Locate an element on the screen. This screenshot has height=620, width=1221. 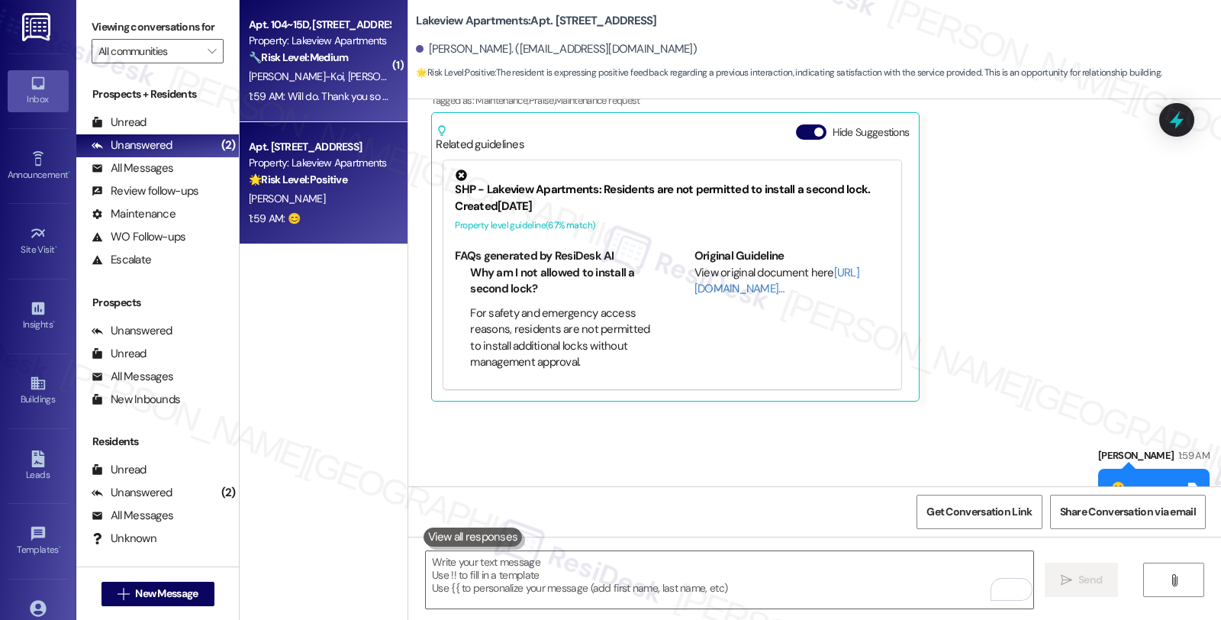
span: New Message is located at coordinates (166, 593).